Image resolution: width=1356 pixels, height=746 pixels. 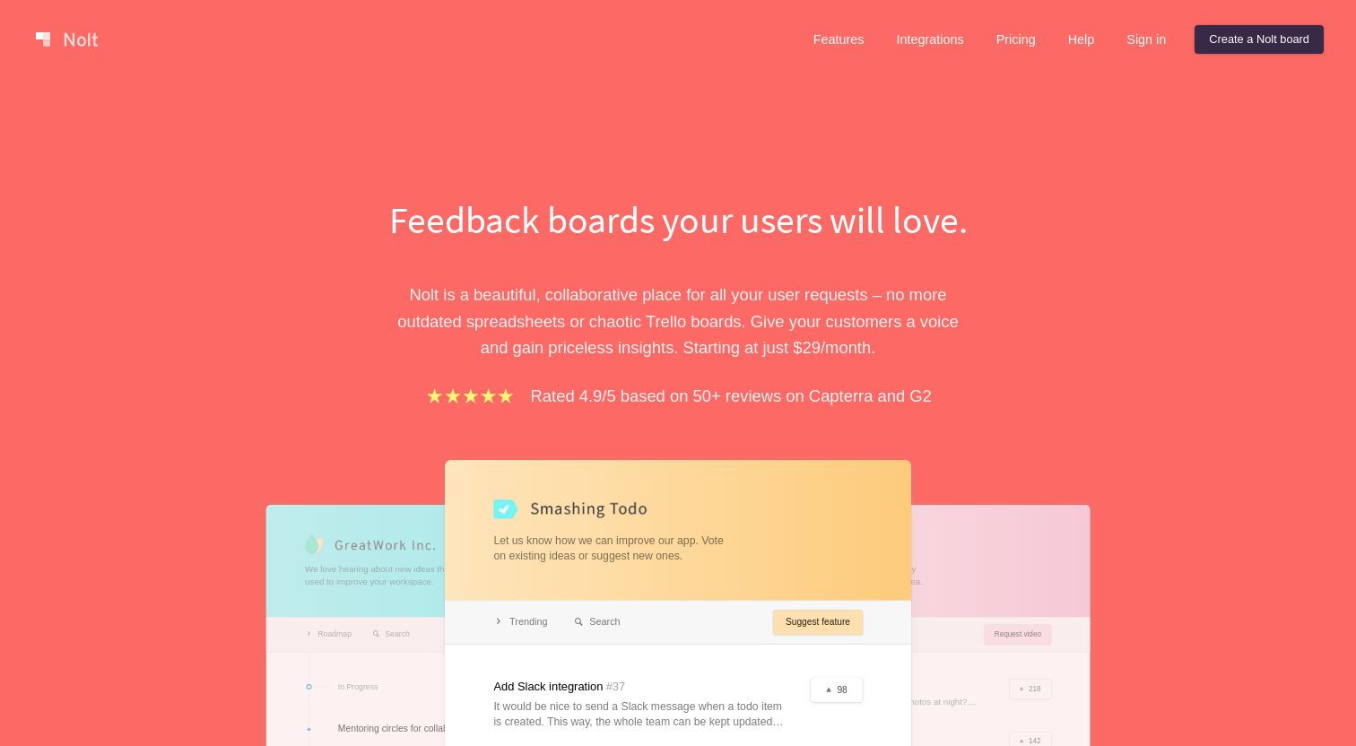 I want to click on a: Help, so click(x=1081, y=39).